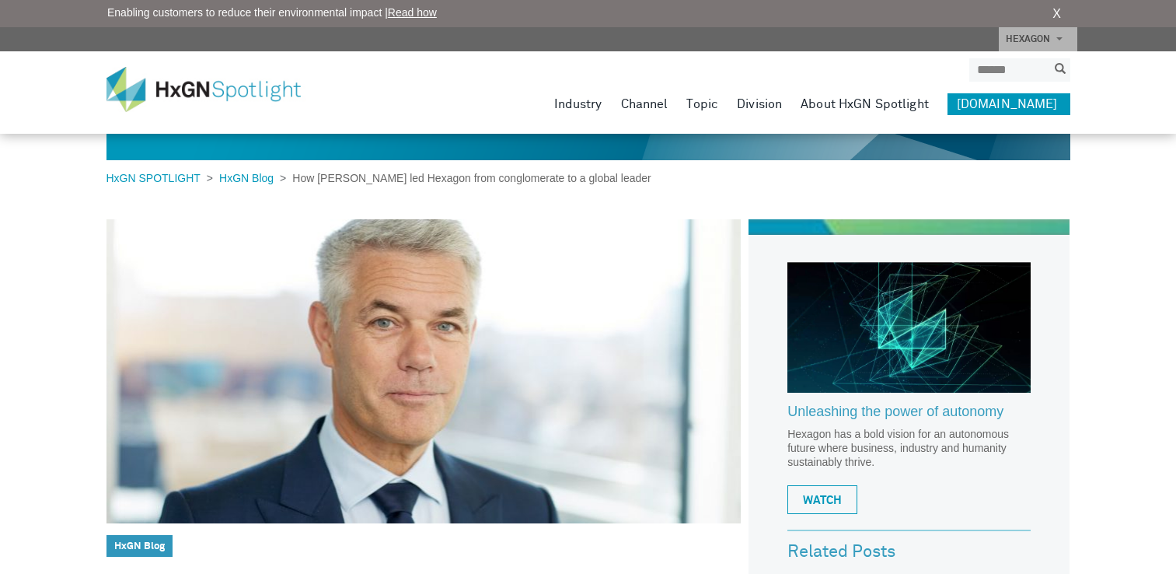 The height and width of the screenshot is (574, 1176). What do you see at coordinates (702, 104) in the screenshot?
I see `a: Topic` at bounding box center [702, 104].